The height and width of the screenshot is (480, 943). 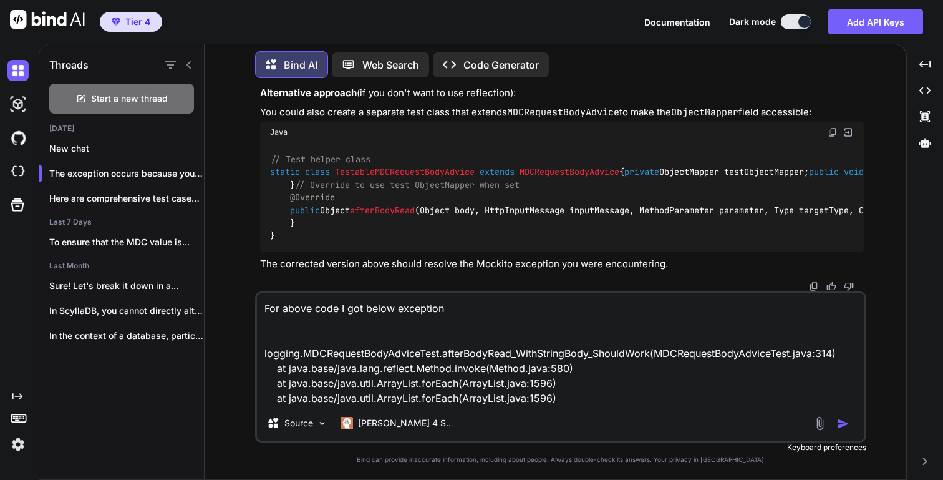 What do you see at coordinates (561, 459) in the screenshot?
I see `p: Bind can provide inaccurate information, including about people. Always double-check its answers....` at bounding box center [561, 459].